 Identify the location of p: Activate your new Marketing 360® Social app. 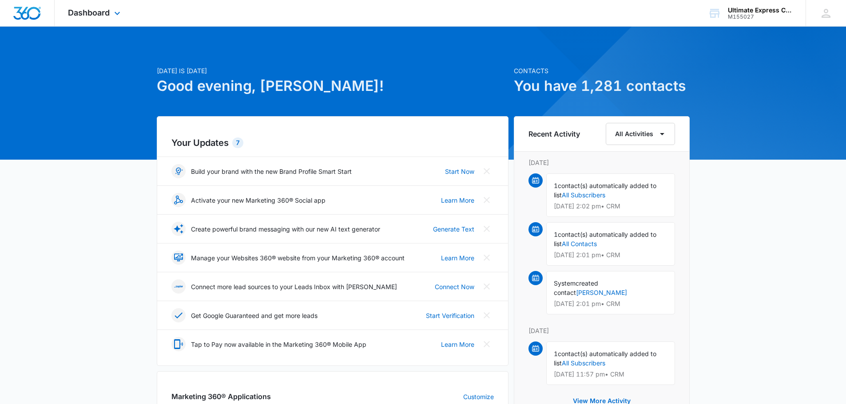
(258, 200).